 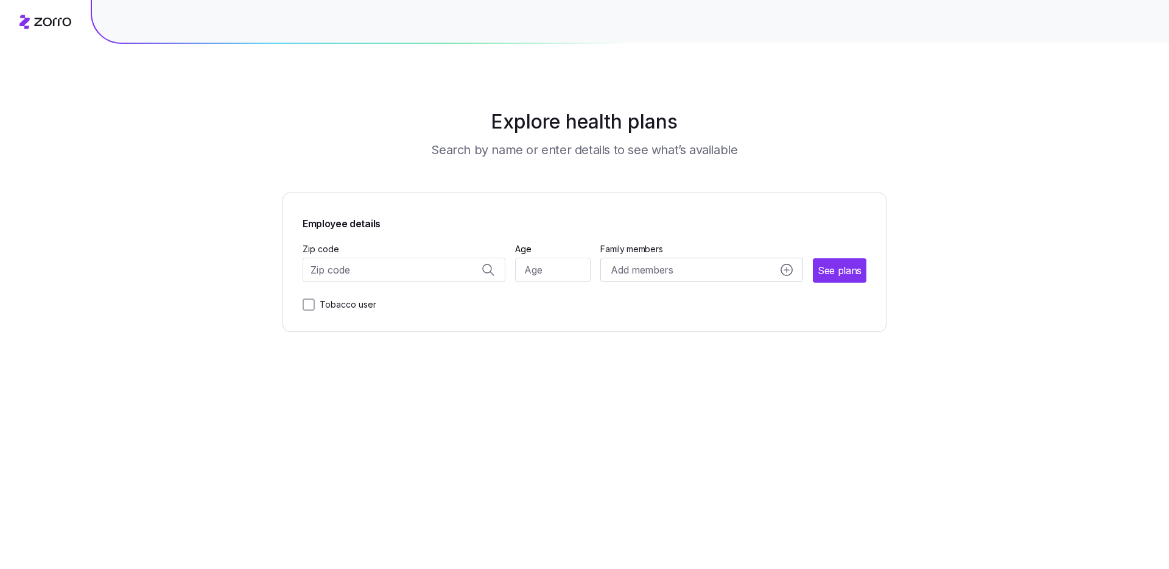 What do you see at coordinates (840, 270) in the screenshot?
I see `button: See plans` at bounding box center [840, 270].